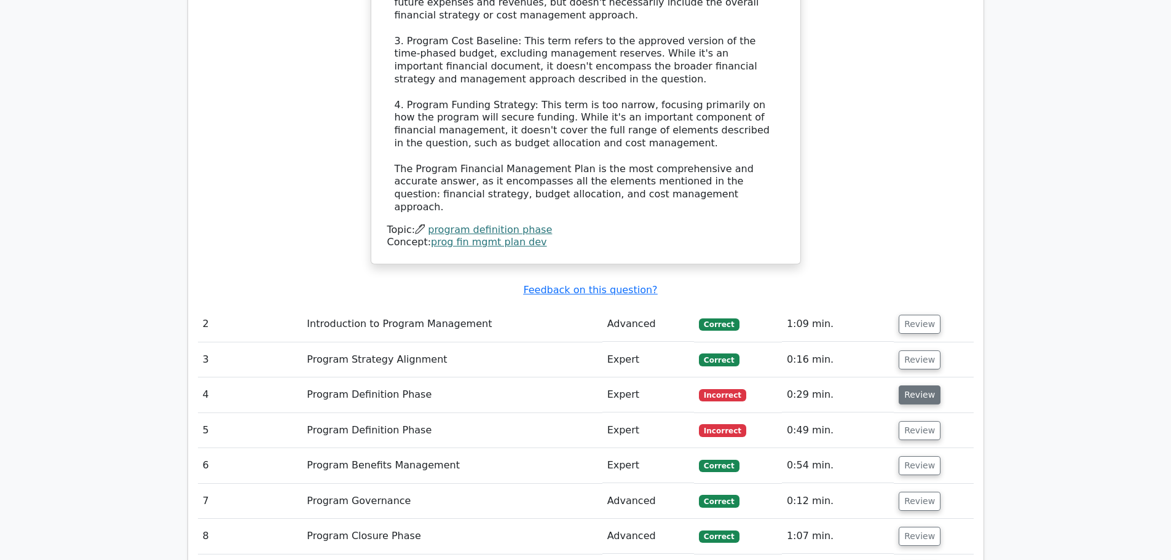 This screenshot has height=560, width=1171. What do you see at coordinates (838, 324) in the screenshot?
I see `td: 1:09 min.` at bounding box center [838, 324].